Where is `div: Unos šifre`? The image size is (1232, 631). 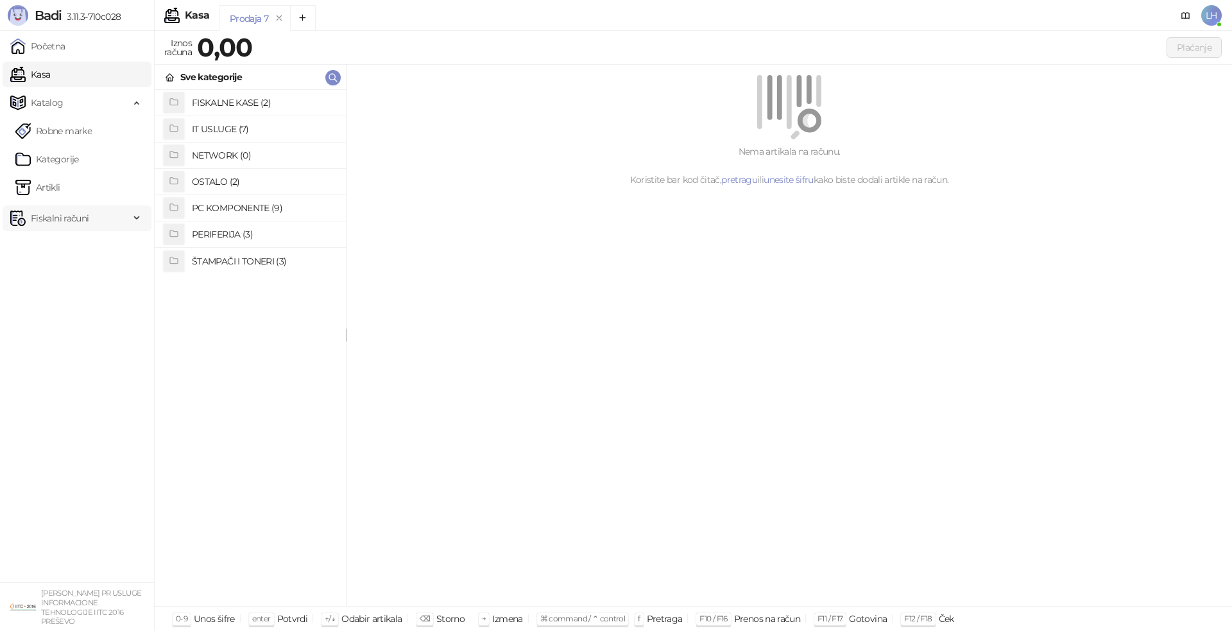
div: Unos šifre is located at coordinates (214, 619).